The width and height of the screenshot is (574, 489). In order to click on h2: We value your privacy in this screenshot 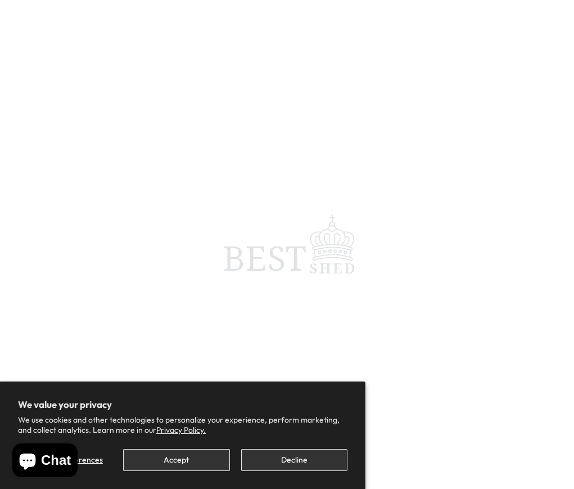, I will do `click(183, 404)`.